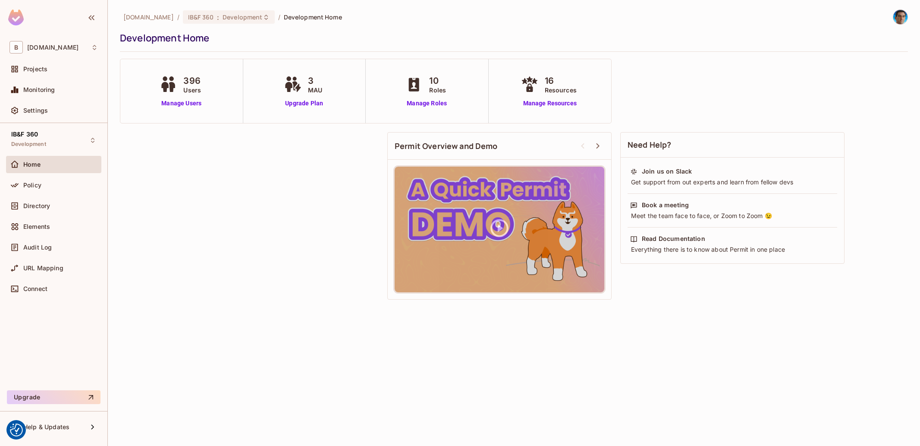 Image resolution: width=920 pixels, height=446 pixels. Describe the element at coordinates (313, 17) in the screenshot. I see `span: Development Home` at that location.